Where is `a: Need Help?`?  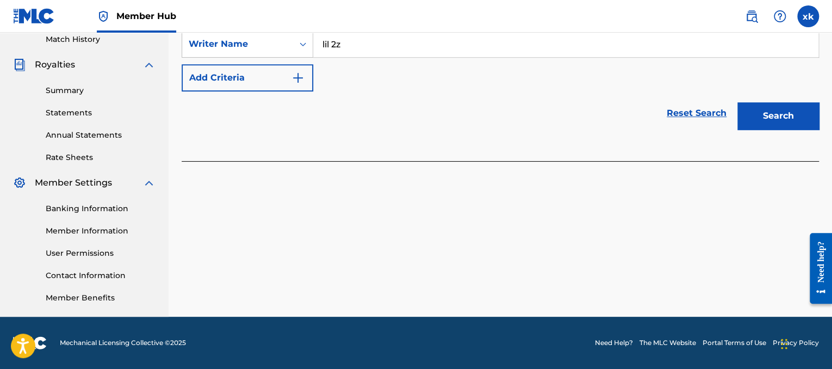
a: Need Help? is located at coordinates (614, 342).